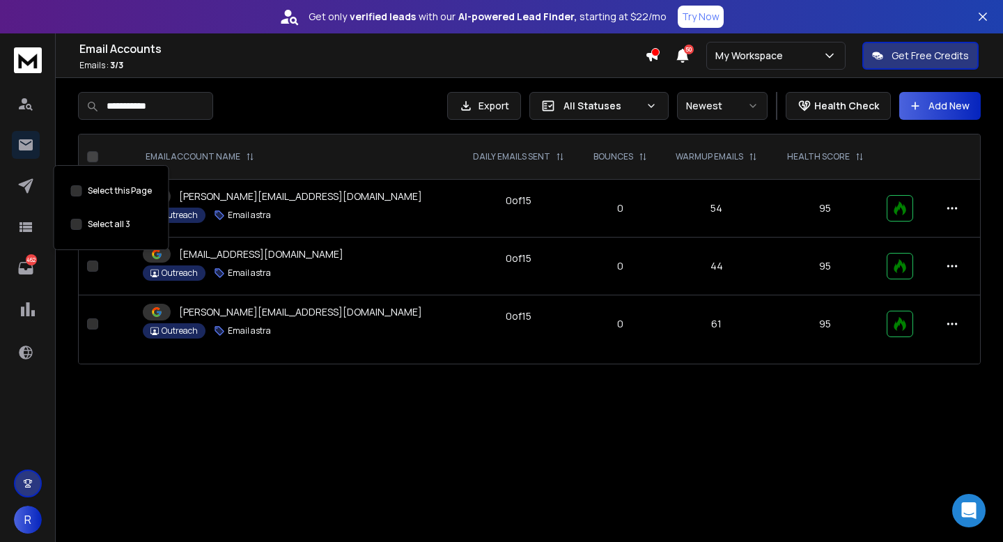 This screenshot has width=1003, height=542. I want to click on button: Try Now, so click(701, 17).